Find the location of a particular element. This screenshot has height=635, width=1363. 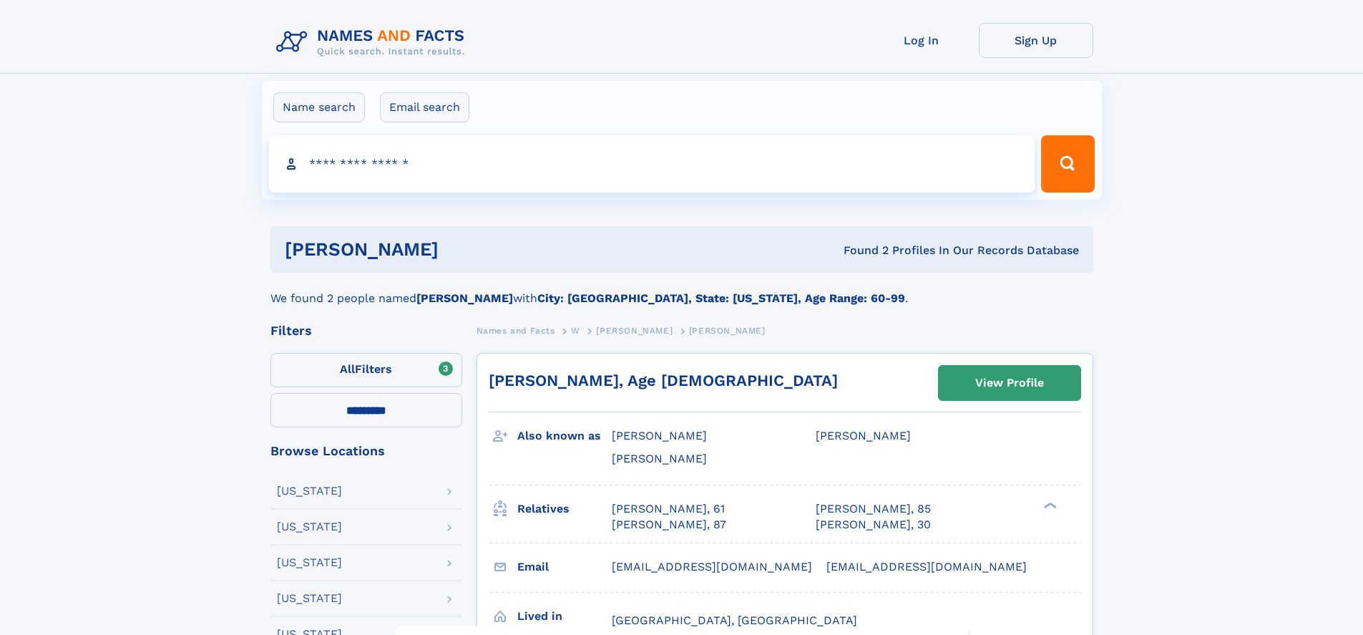

div: Browse Locations is located at coordinates (366, 451).